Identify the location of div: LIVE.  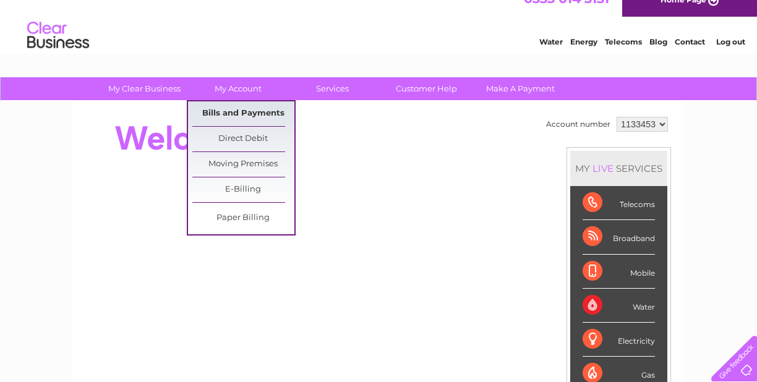
(603, 168).